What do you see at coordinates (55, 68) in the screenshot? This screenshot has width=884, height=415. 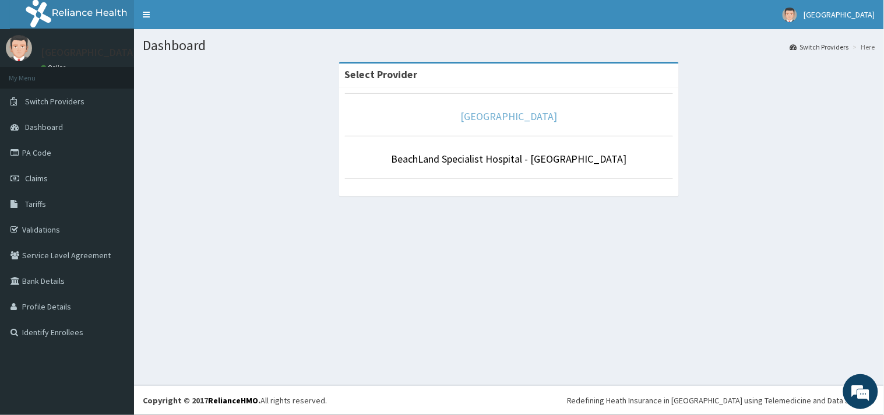 I see `a: Online` at bounding box center [55, 68].